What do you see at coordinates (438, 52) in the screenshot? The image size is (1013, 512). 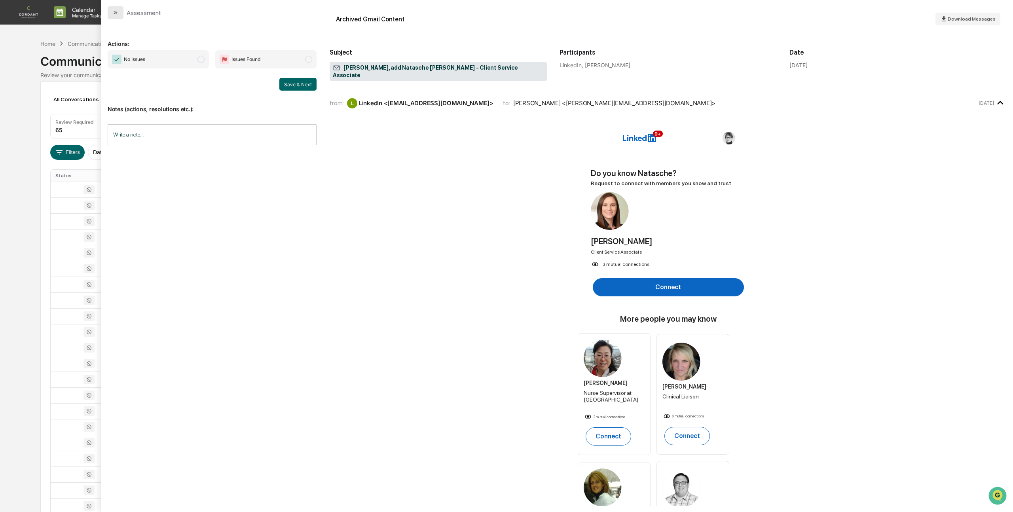 I see `h2: Subject` at bounding box center [438, 52].